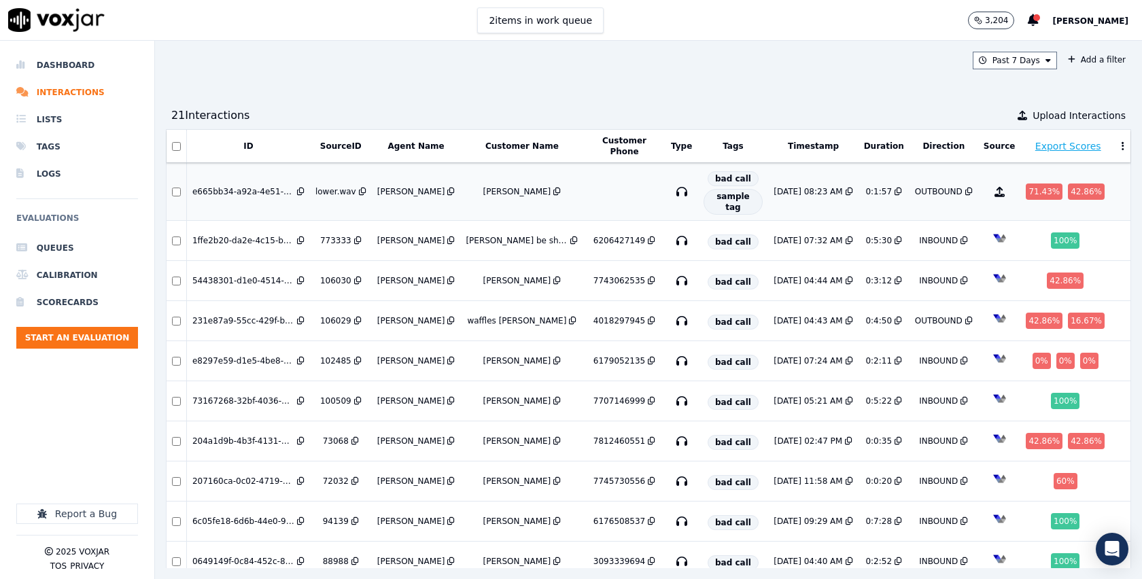  What do you see at coordinates (243, 562) in the screenshot?
I see `div: 0649149f-0c84-452c-8a56-59dea5b7154c` at bounding box center [243, 562].